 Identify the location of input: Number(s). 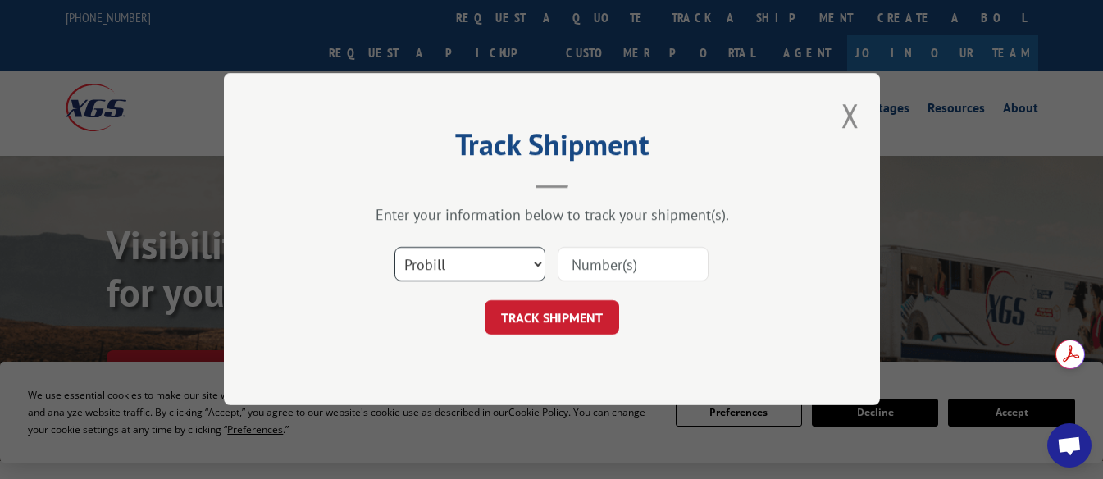
(633, 265).